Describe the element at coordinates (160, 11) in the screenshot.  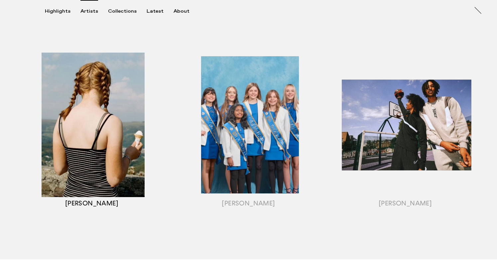
I see `button: Latest` at that location.